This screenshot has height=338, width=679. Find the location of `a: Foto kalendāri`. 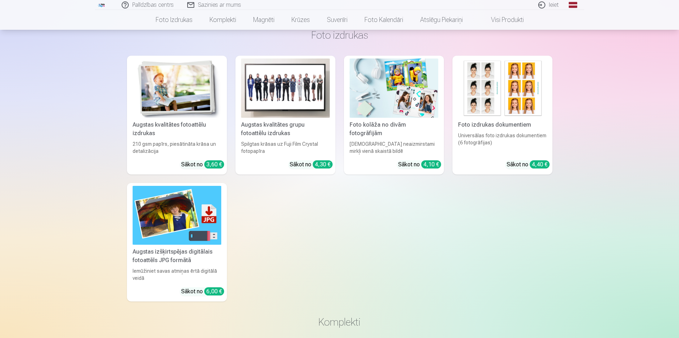

a: Foto kalendāri is located at coordinates (384, 20).